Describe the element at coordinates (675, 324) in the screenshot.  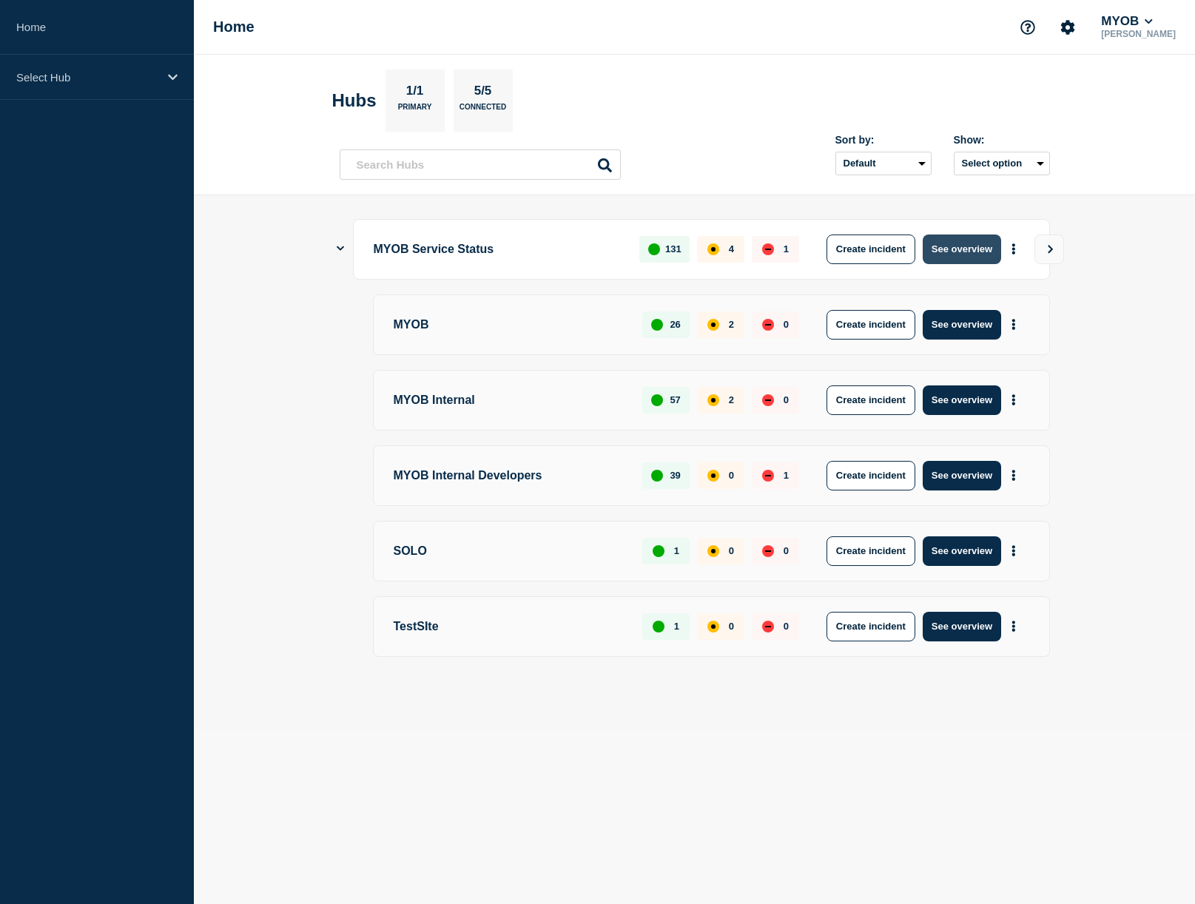
I see `p: 26` at that location.